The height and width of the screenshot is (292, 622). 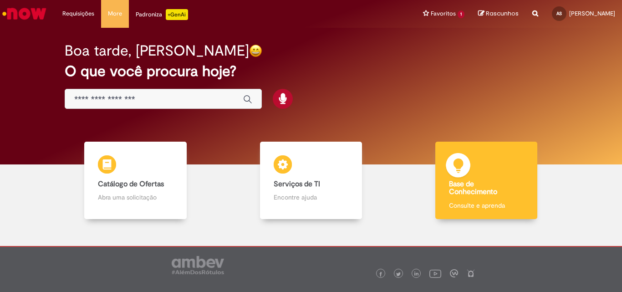 I want to click on span: Favoritos, so click(x=443, y=14).